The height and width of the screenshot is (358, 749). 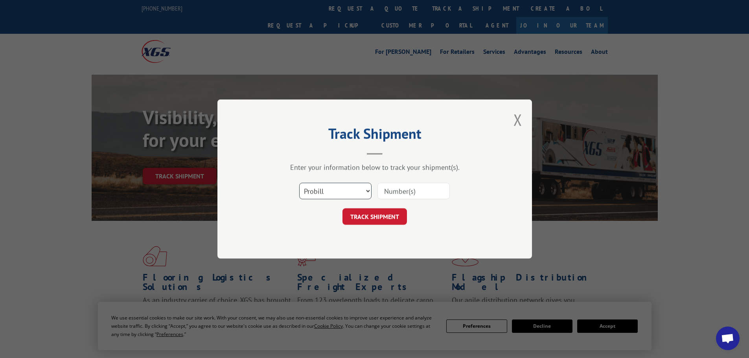 What do you see at coordinates (728, 339) in the screenshot?
I see `div: Open chat` at bounding box center [728, 339].